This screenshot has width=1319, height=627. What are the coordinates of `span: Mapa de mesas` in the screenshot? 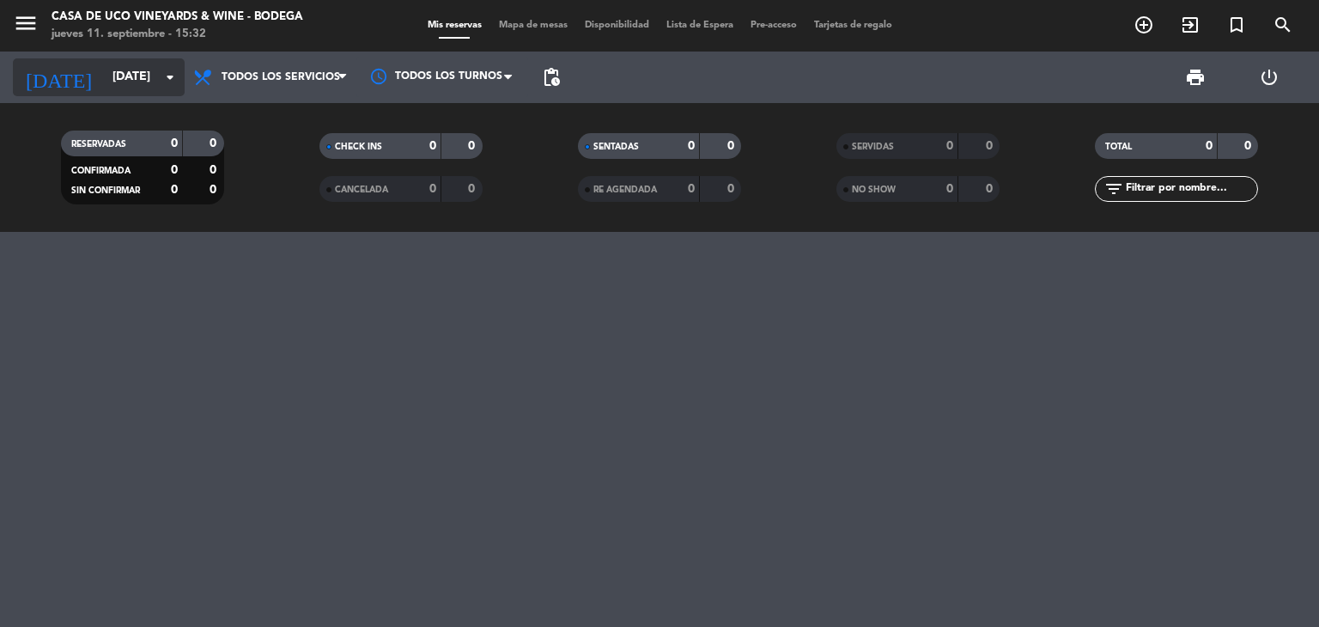 It's located at (533, 25).